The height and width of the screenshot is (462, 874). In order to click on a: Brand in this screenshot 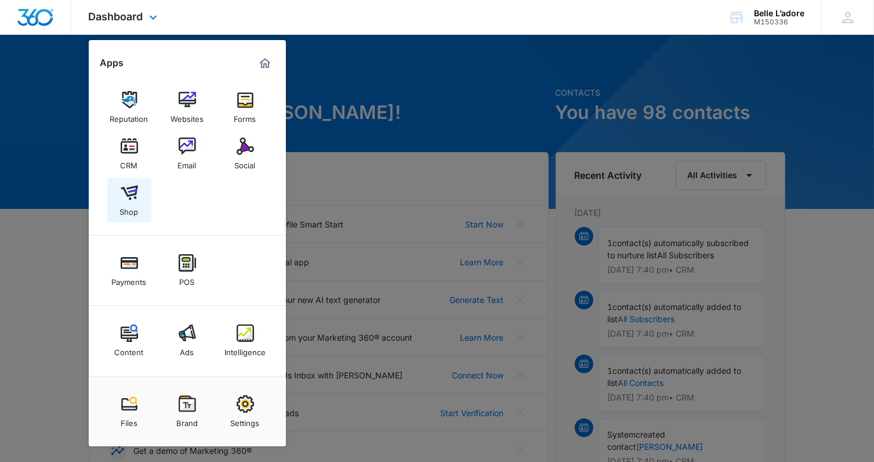, I will do `click(187, 411)`.